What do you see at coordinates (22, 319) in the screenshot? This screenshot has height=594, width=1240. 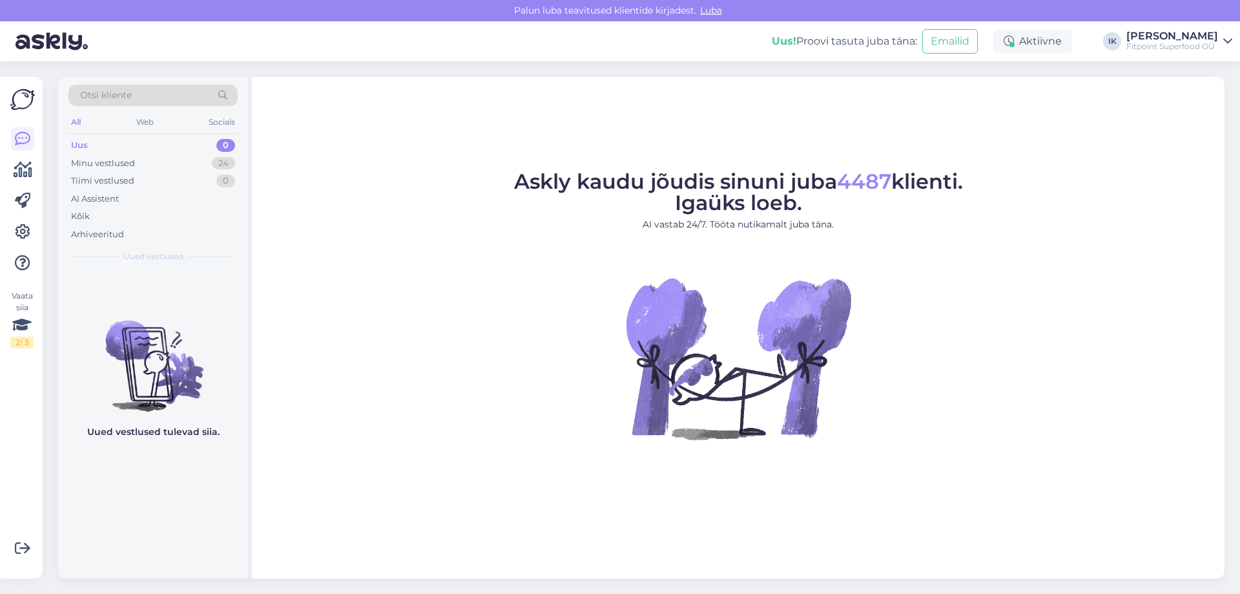 I see `div: Vaata siia` at bounding box center [22, 319].